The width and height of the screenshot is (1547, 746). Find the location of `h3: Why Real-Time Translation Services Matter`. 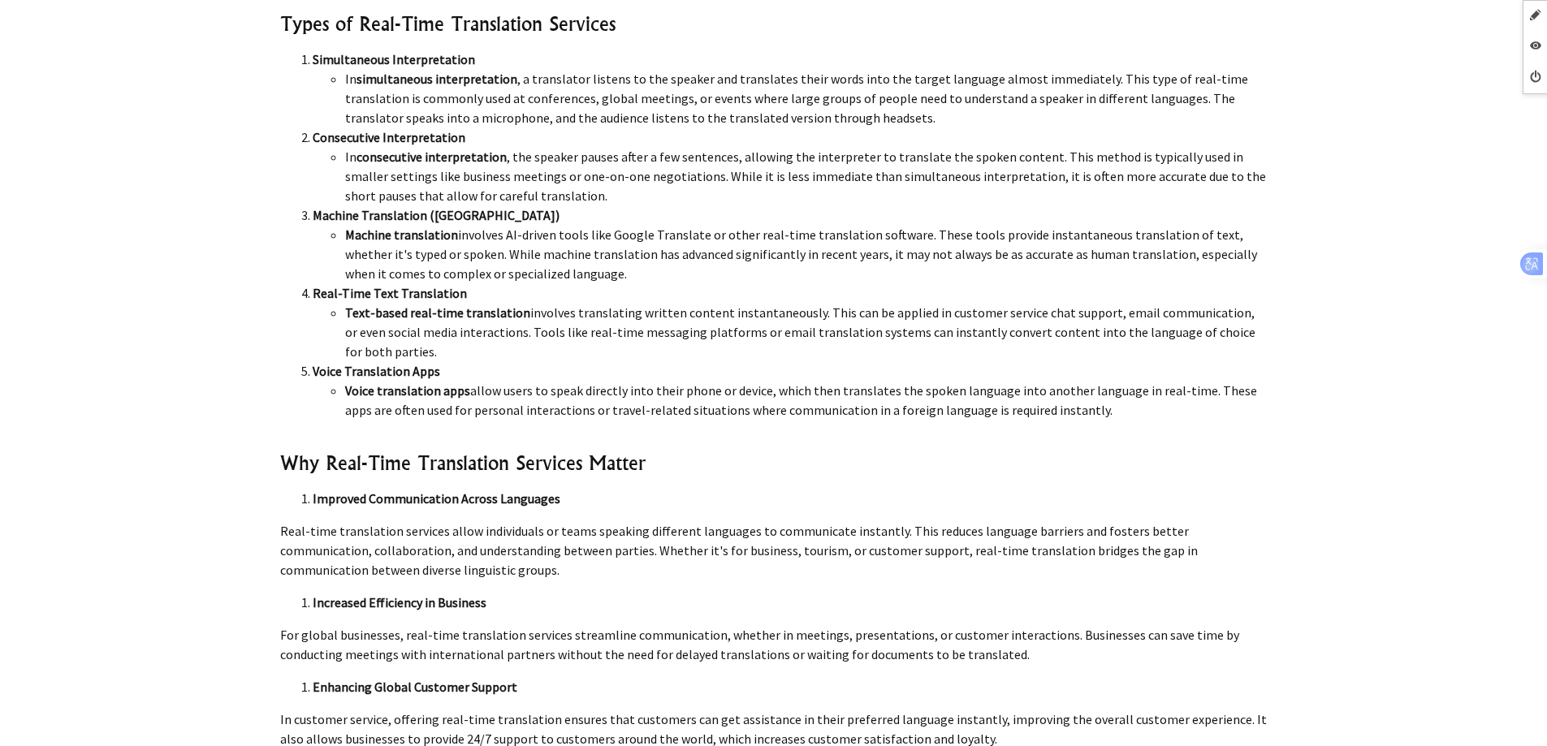

h3: Why Real-Time Translation Services Matter is located at coordinates (774, 463).